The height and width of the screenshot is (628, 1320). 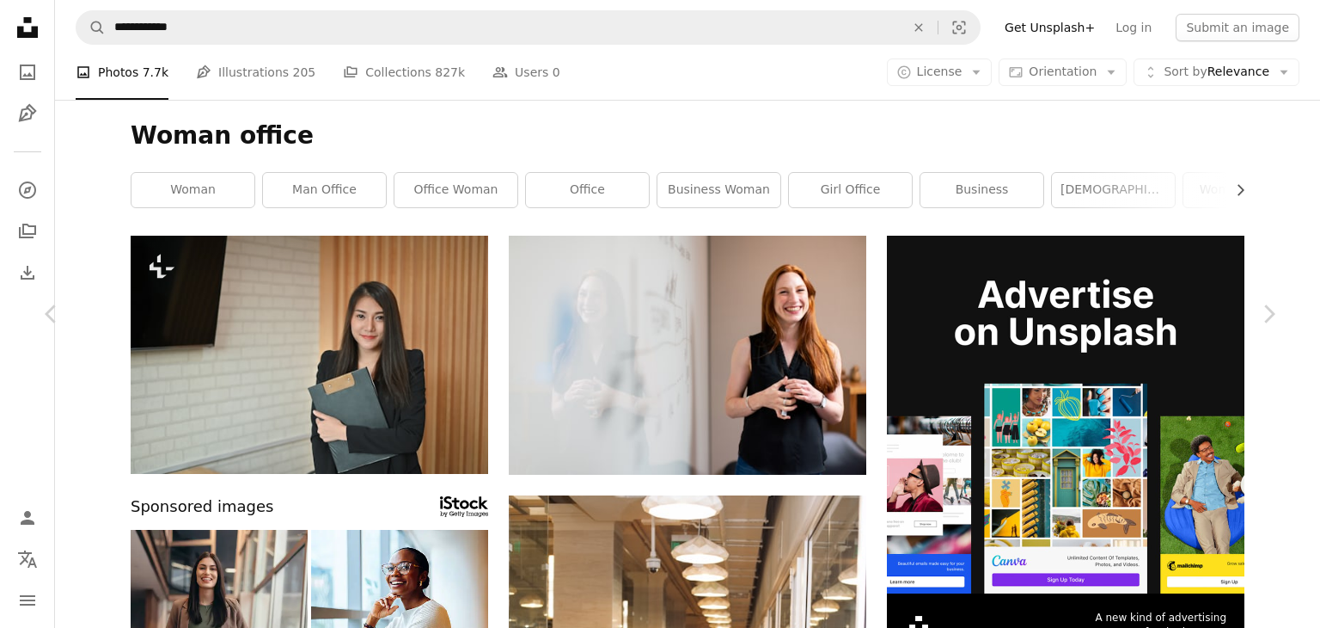 I want to click on a: Get Unsplash+, so click(x=1050, y=28).